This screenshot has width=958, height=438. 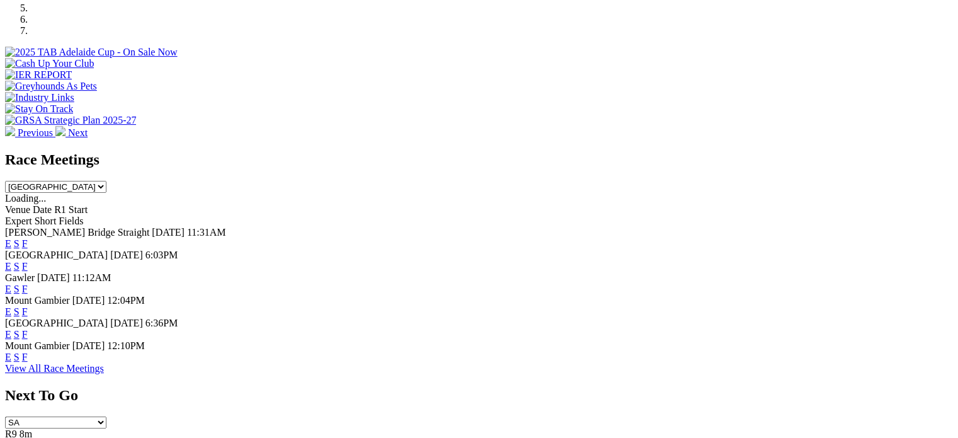 What do you see at coordinates (38, 75) in the screenshot?
I see `img: IER REPORT` at bounding box center [38, 75].